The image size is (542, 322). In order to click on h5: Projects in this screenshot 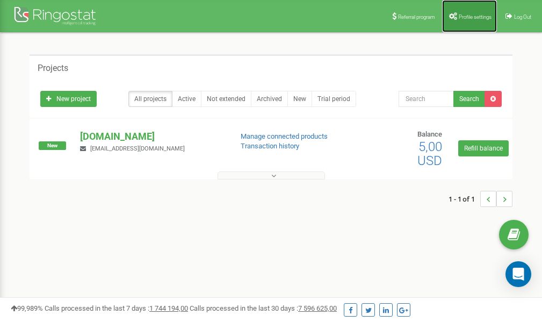, I will do `click(53, 68)`.